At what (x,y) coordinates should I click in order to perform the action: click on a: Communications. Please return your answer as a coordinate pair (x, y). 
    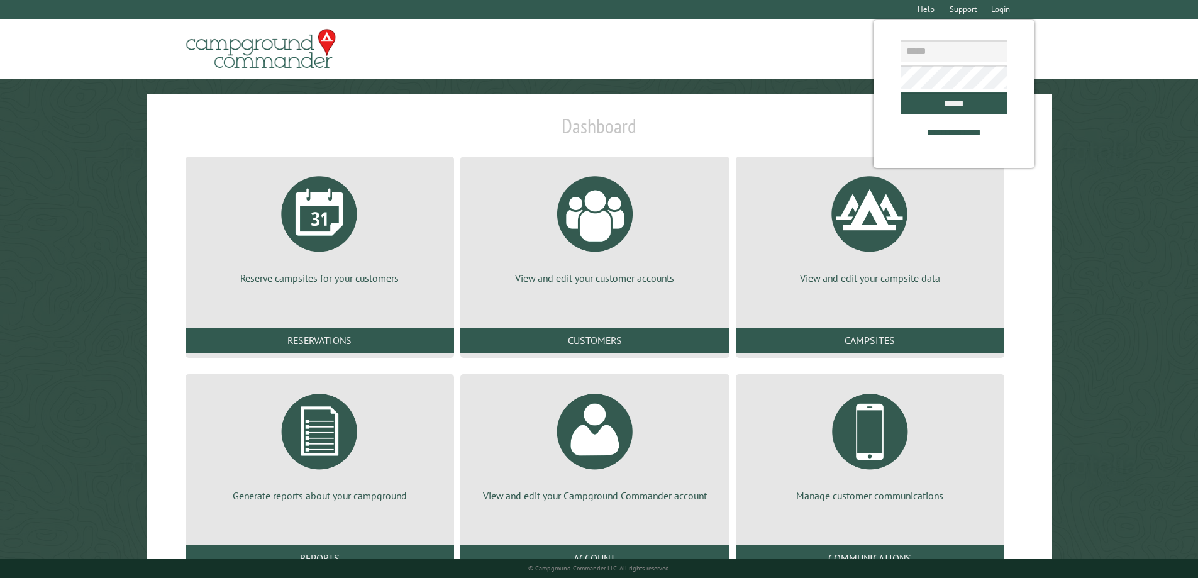
    Looking at the image, I should click on (870, 558).